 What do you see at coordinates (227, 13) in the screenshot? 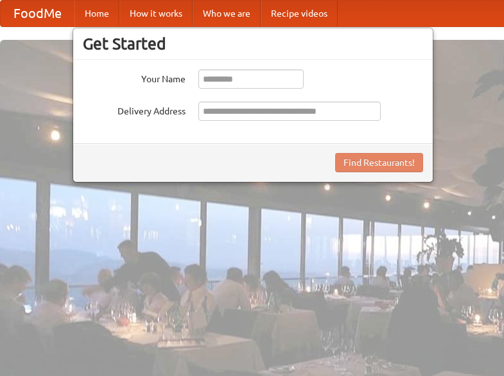
I see `a: Who we are` at bounding box center [227, 13].